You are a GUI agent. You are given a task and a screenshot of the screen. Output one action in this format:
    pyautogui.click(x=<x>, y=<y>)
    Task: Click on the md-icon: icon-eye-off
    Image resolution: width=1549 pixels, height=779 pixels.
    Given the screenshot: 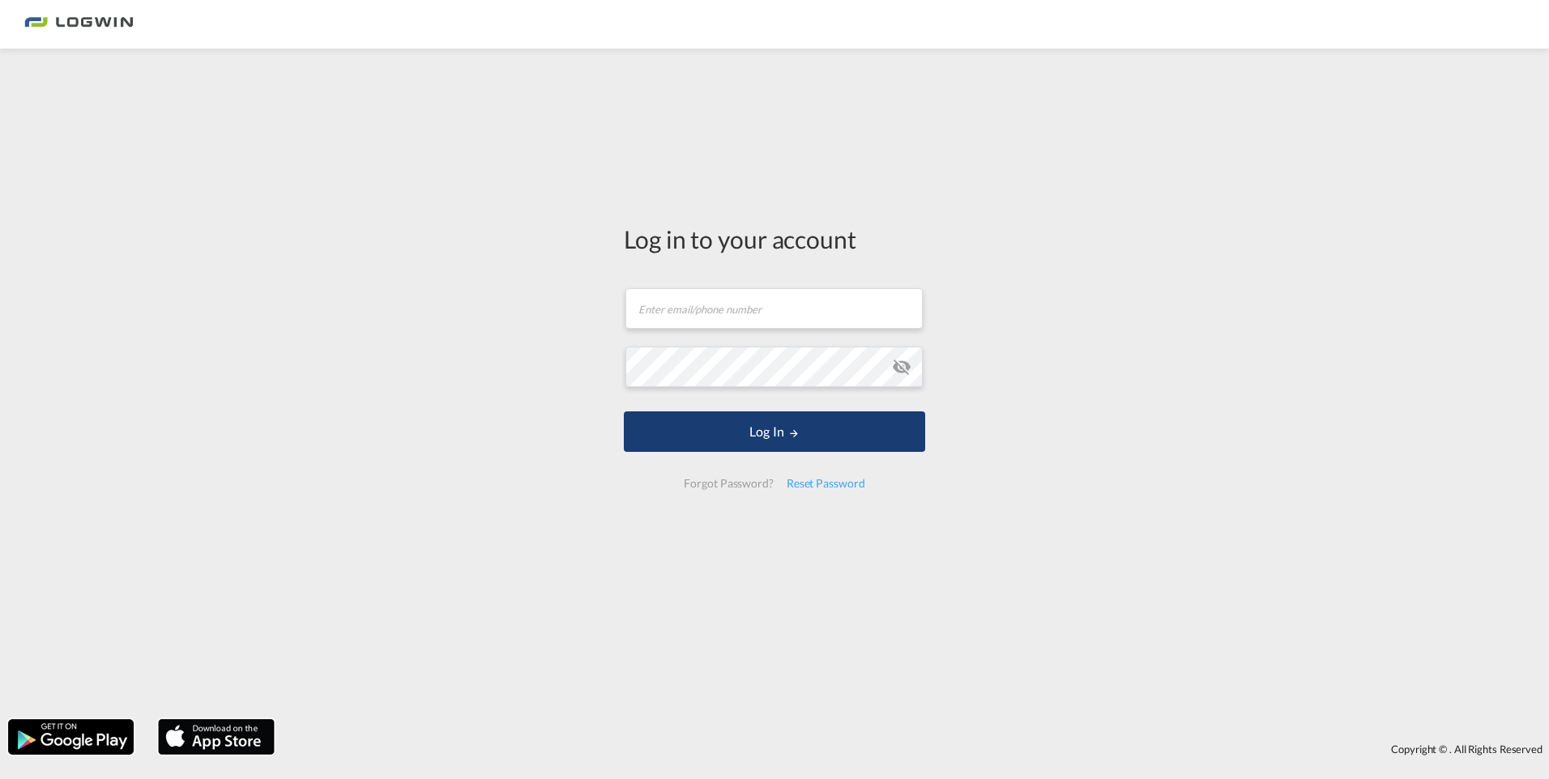 What is the action you would take?
    pyautogui.click(x=902, y=367)
    